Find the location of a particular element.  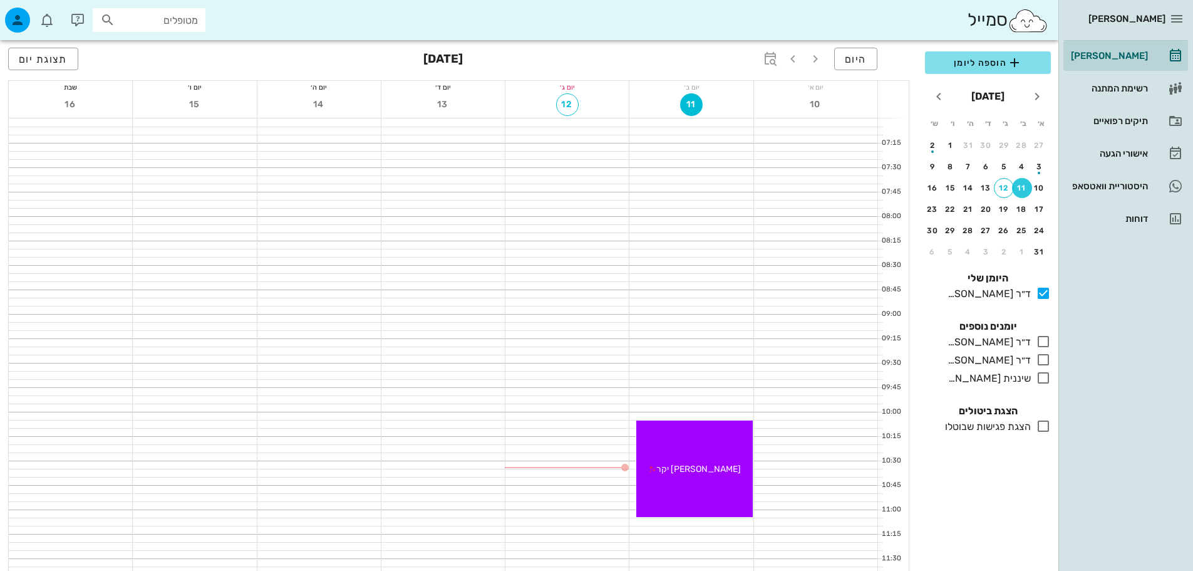

div: 11 is located at coordinates (1022, 188).